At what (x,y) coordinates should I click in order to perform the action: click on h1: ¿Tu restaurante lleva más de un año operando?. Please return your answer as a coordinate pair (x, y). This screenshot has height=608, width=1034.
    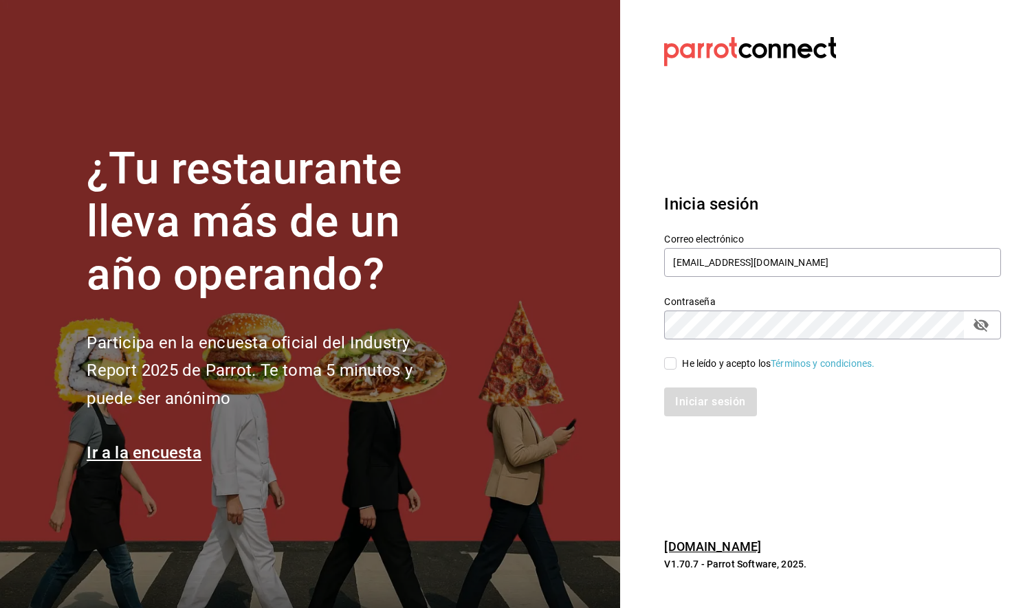
    Looking at the image, I should click on (272, 222).